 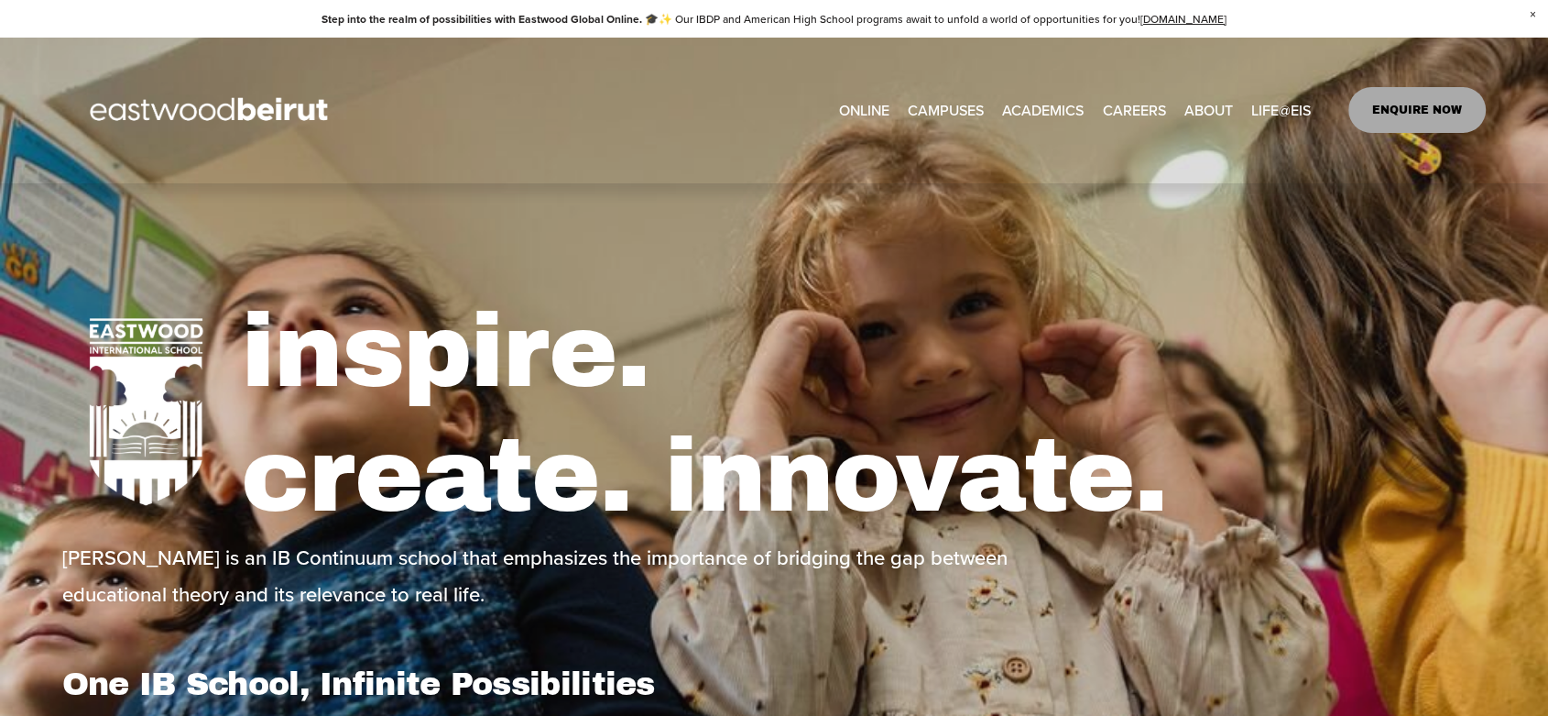 I want to click on span: LIFE@EIS, so click(x=1281, y=110).